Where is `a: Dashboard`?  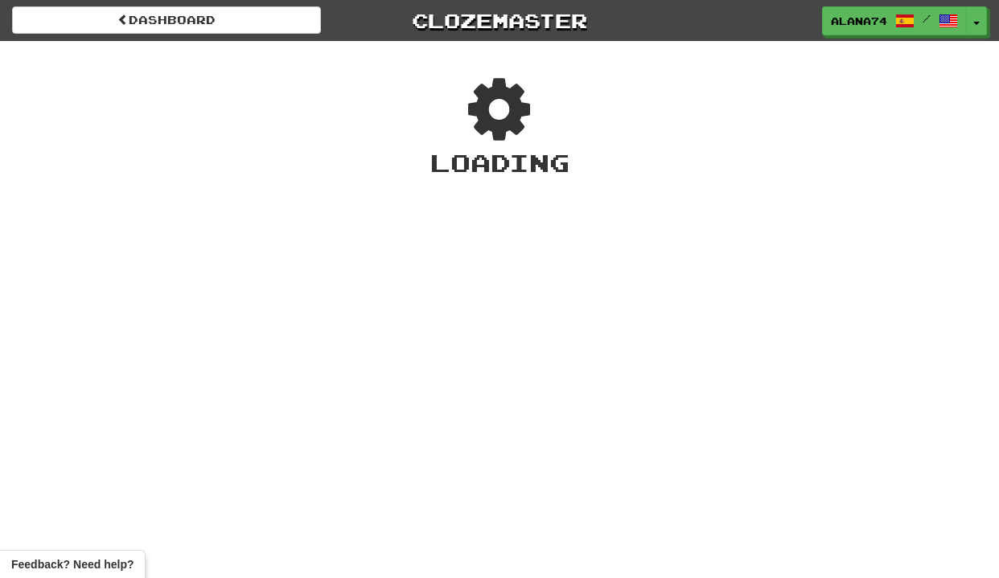 a: Dashboard is located at coordinates (166, 20).